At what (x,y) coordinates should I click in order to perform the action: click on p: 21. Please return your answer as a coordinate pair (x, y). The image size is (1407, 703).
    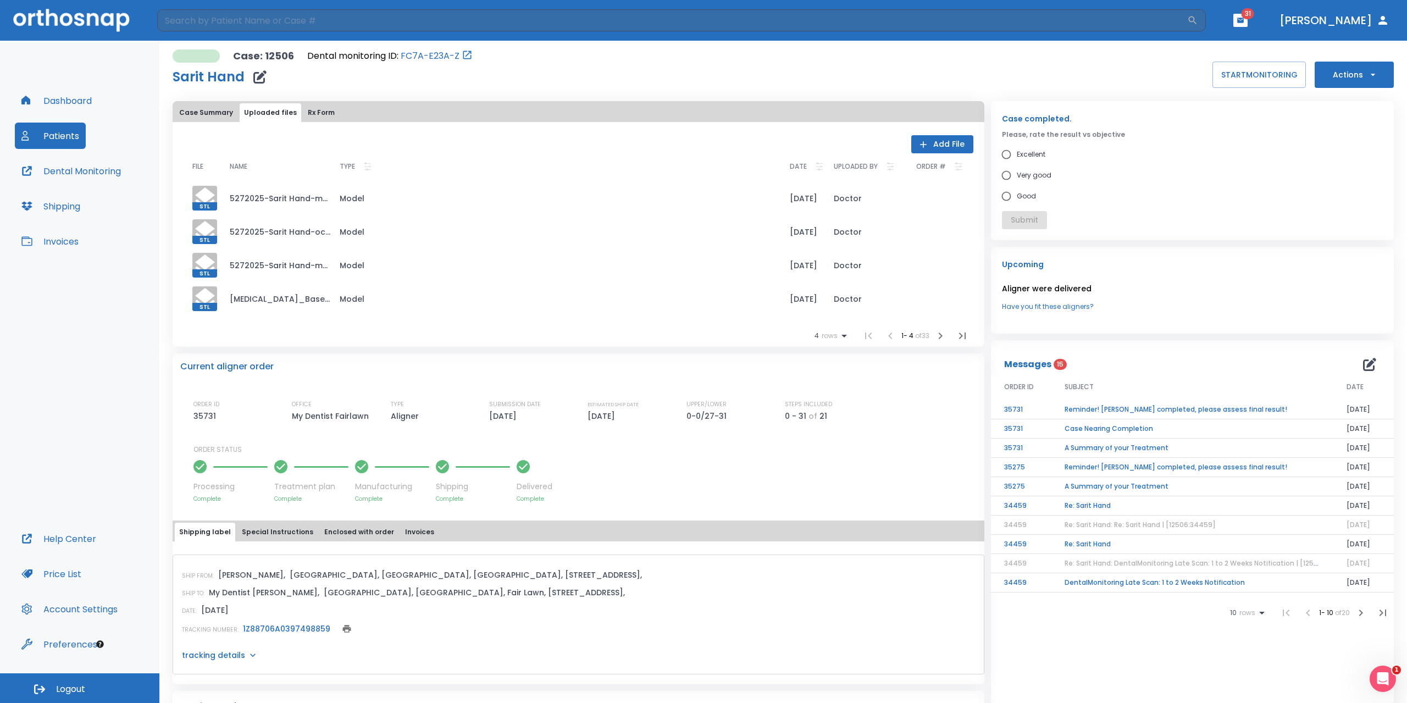
    Looking at the image, I should click on (823, 416).